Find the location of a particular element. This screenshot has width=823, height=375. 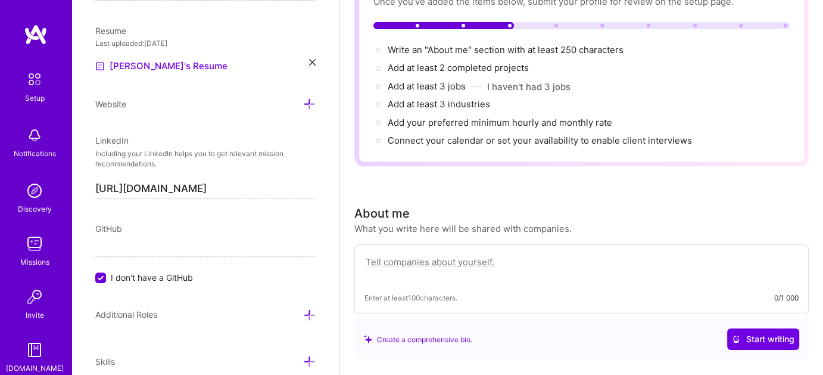

img: logo is located at coordinates (36, 35).